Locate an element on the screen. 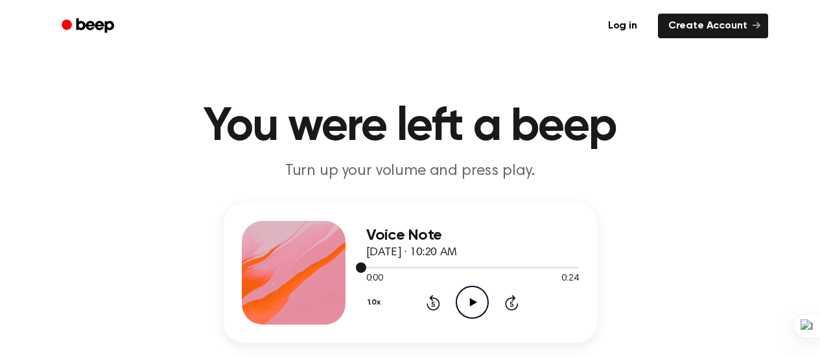 The width and height of the screenshot is (820, 357). h1: You were left a beep is located at coordinates (410, 127).